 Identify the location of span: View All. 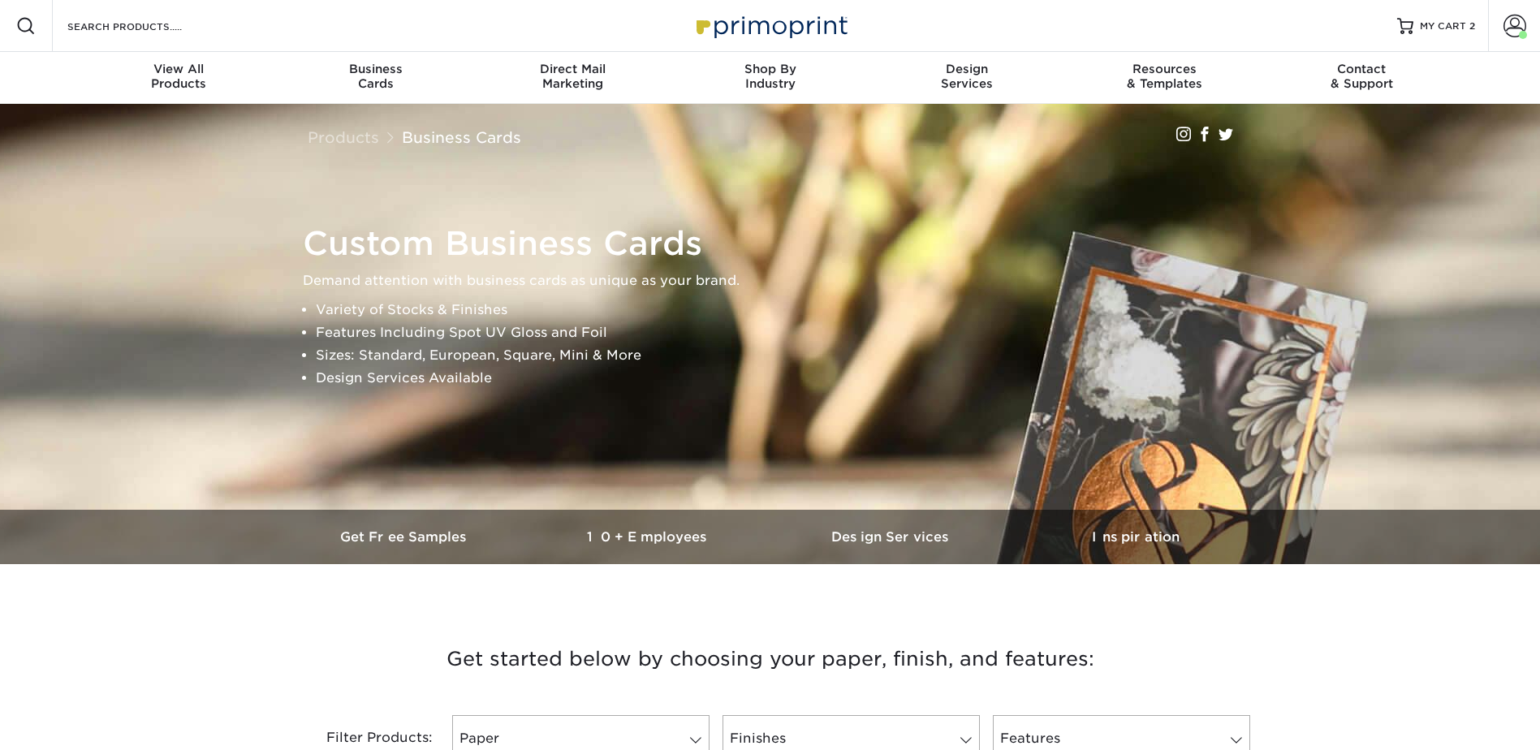
(179, 69).